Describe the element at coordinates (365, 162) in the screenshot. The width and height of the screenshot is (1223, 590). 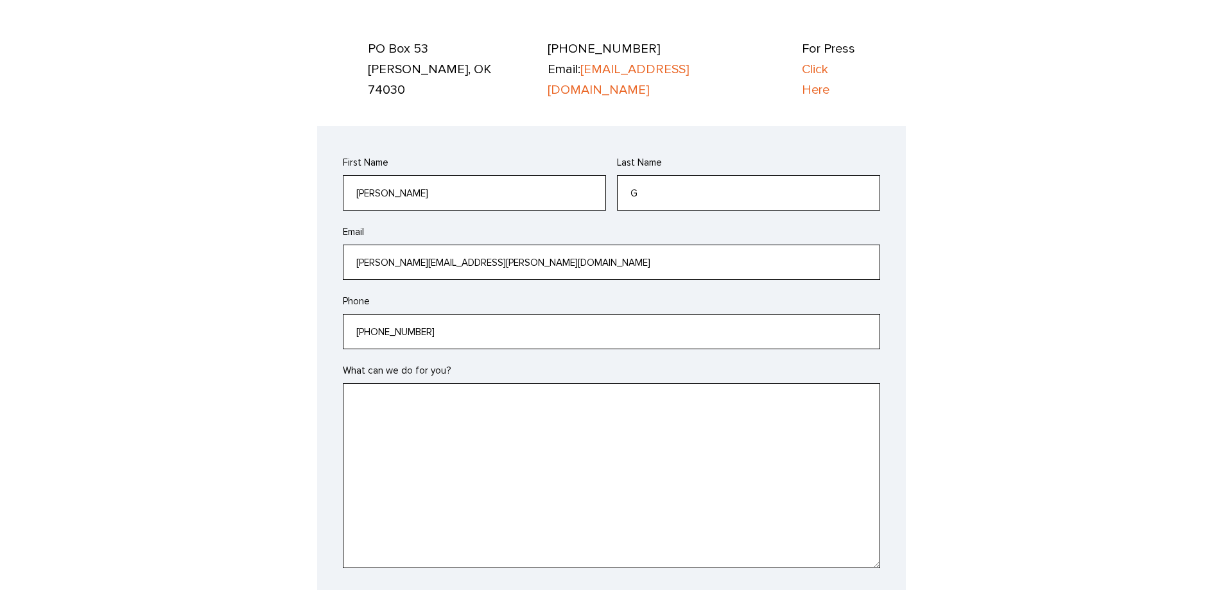
I see `label: First Name` at that location.